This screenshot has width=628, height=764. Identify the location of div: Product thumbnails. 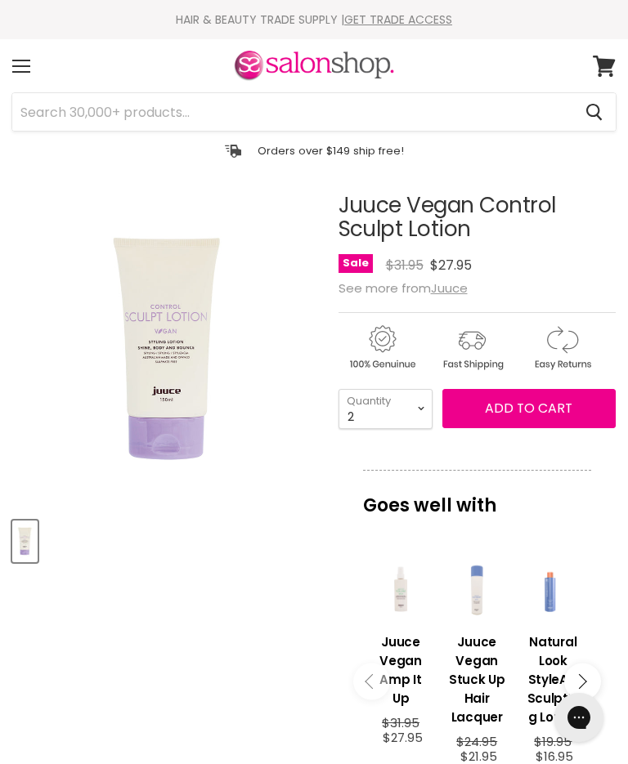
(168, 539).